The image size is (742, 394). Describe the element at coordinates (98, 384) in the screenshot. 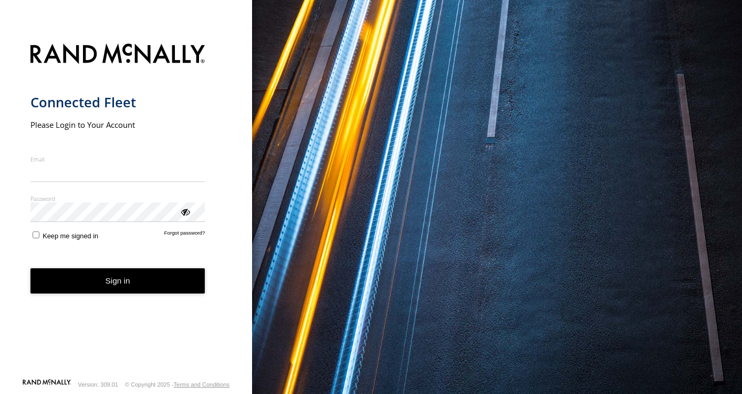

I see `div: Version: 309.01` at that location.